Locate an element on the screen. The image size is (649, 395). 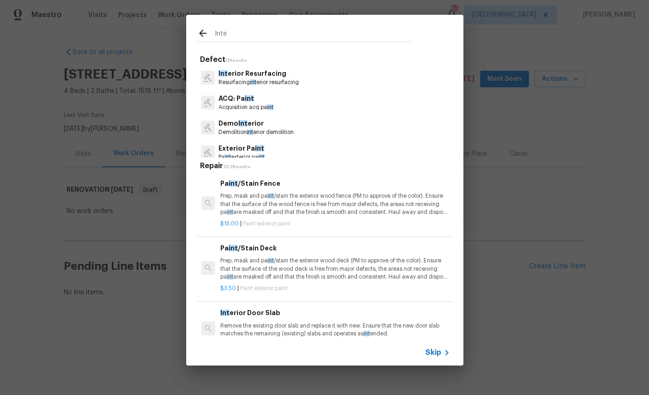
input: Search issues or repairs is located at coordinates (313, 35).